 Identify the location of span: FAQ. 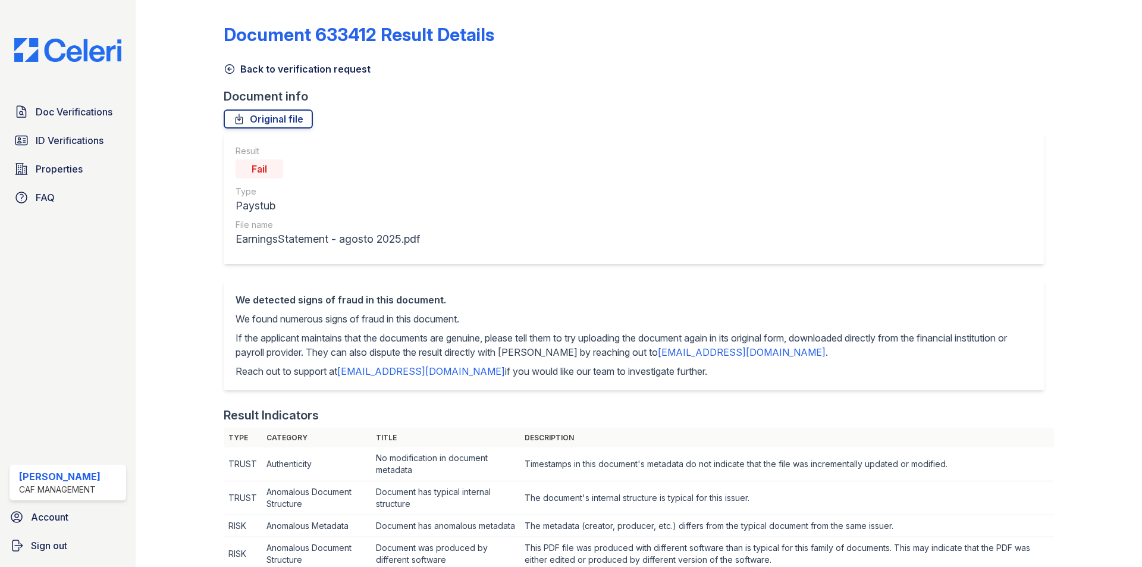
(45, 198).